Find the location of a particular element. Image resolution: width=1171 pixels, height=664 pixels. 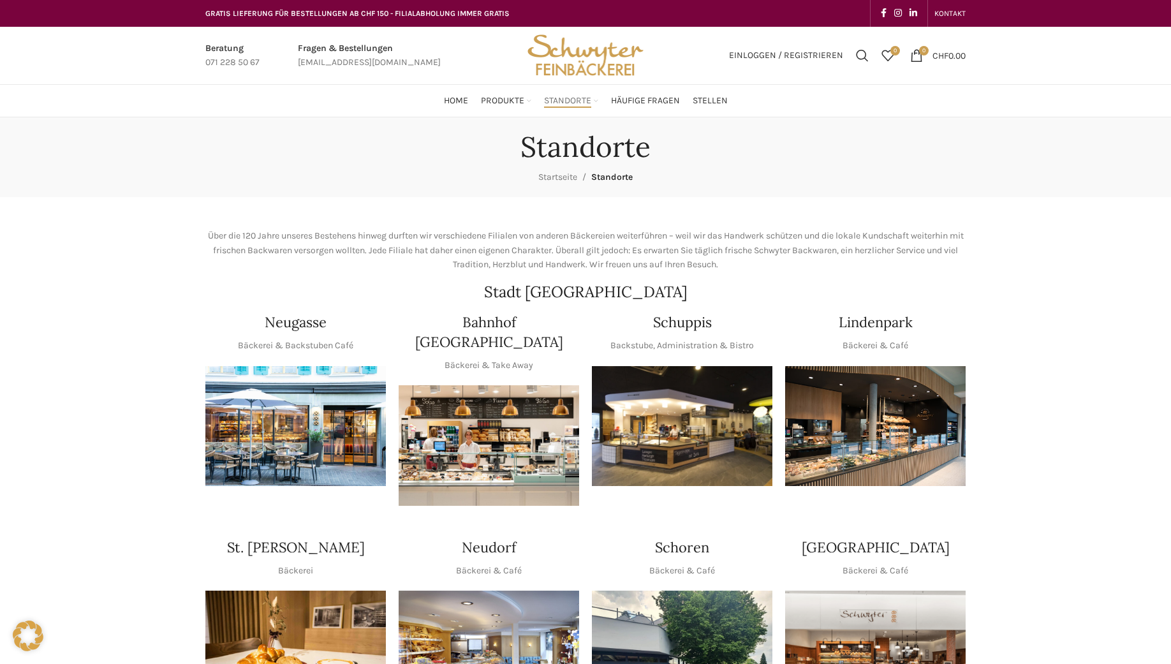

p: Bäckerei & Take Away is located at coordinates (489, 365).